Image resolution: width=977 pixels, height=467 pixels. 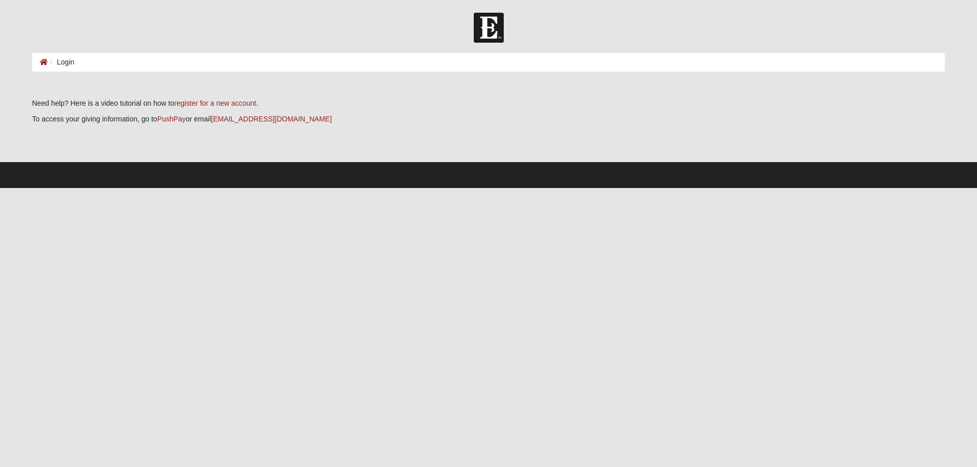 What do you see at coordinates (488, 27) in the screenshot?
I see `img: Church of Eleven22 Logo` at bounding box center [488, 27].